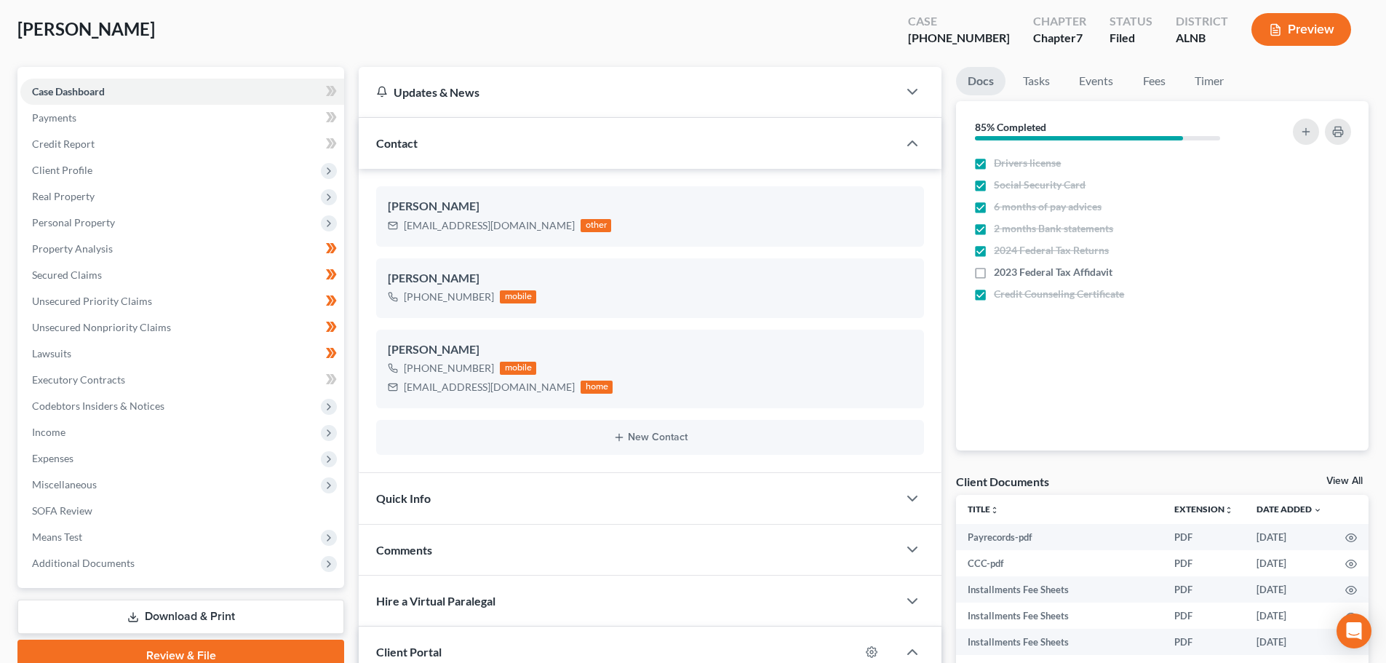 This screenshot has width=1386, height=663. Describe the element at coordinates (1202, 38) in the screenshot. I see `div: ALNB` at that location.